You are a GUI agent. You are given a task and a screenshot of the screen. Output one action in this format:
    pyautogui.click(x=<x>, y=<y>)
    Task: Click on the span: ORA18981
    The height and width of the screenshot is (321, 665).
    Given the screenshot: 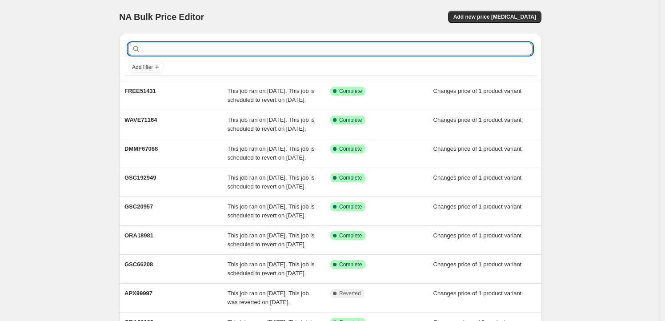 What is the action you would take?
    pyautogui.click(x=139, y=235)
    